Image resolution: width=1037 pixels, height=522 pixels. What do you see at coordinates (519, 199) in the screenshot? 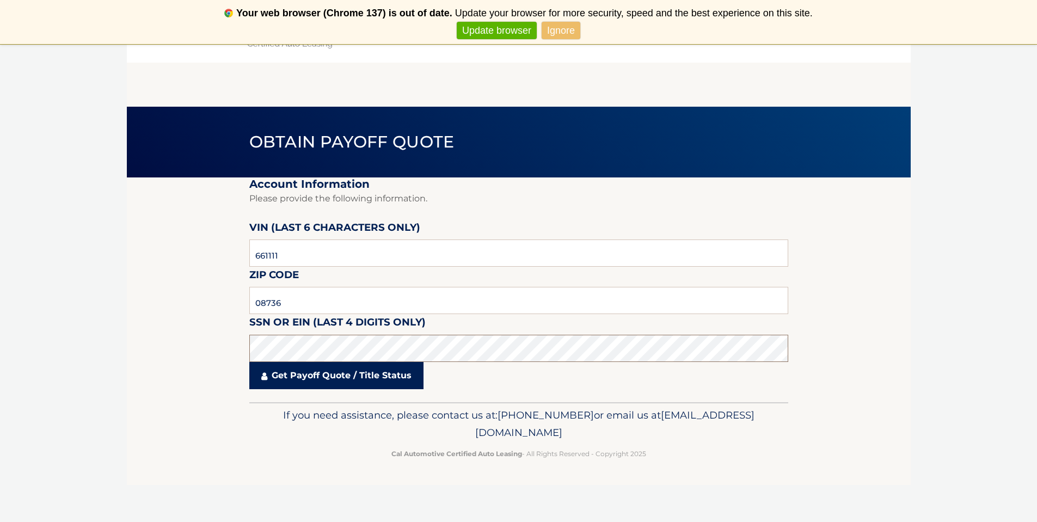
I see `p: Please provide the following information.` at bounding box center [519, 199].